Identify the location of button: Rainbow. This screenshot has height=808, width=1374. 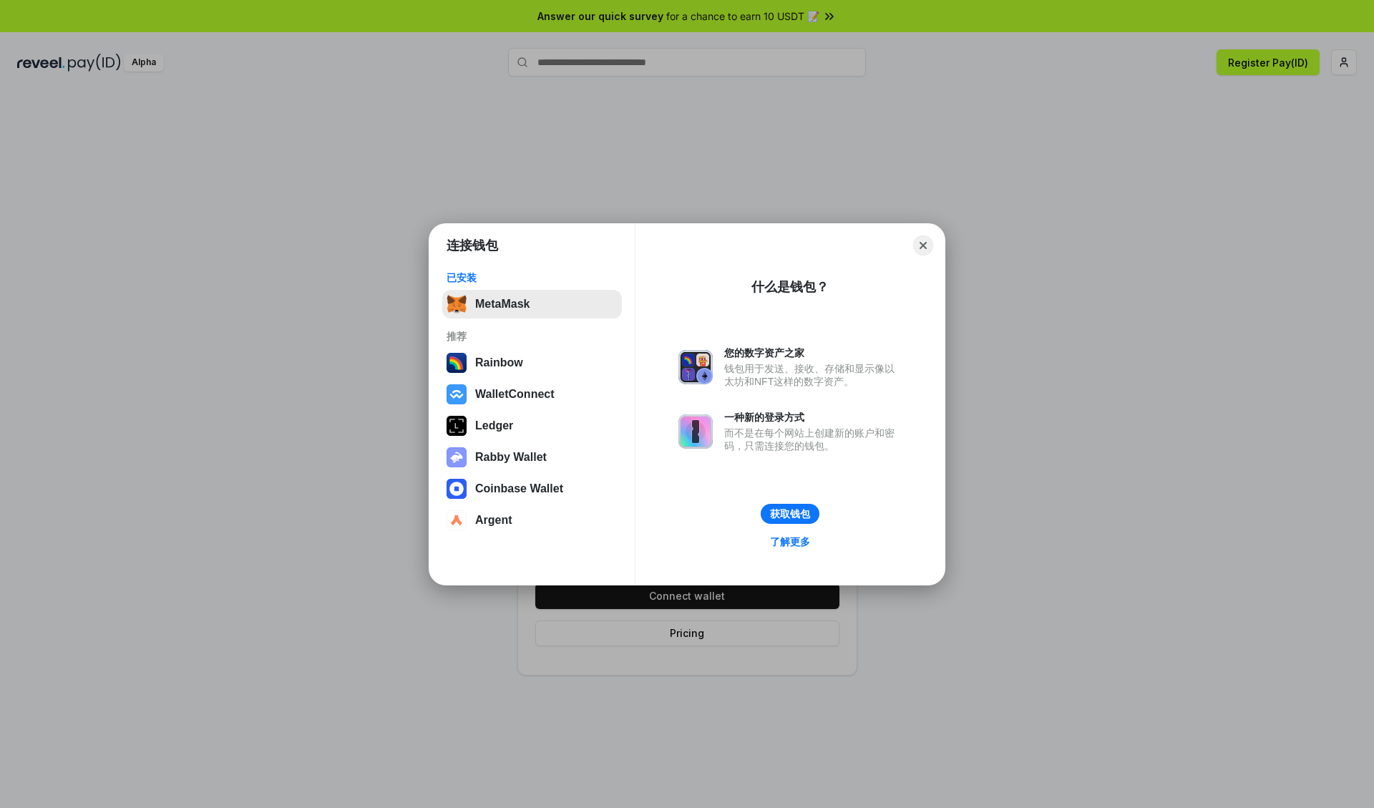
(532, 363).